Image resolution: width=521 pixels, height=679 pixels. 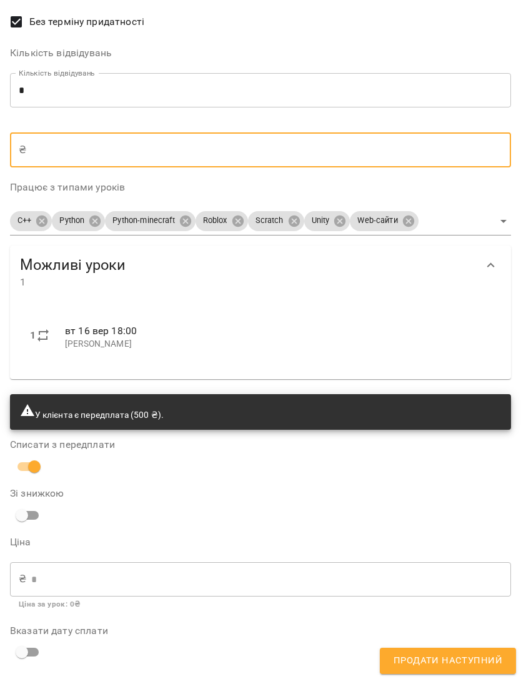 I want to click on label: Працює з типами уроків, so click(x=260, y=187).